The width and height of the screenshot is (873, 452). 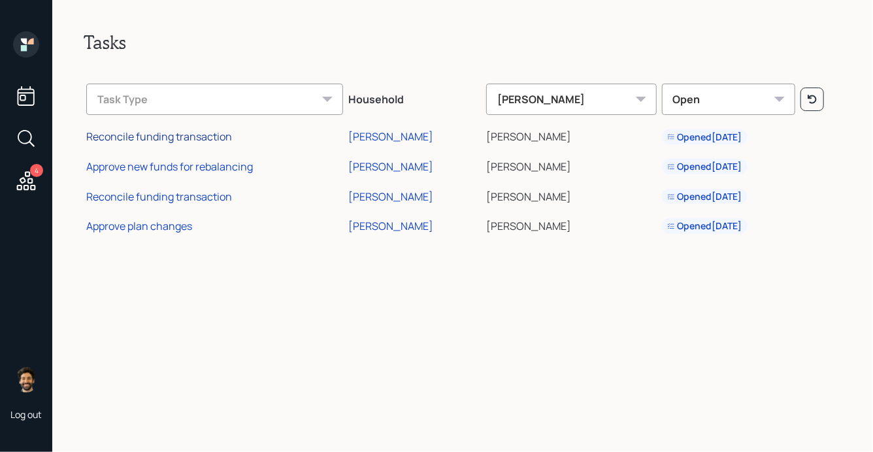 I want to click on th: Household, so click(x=414, y=97).